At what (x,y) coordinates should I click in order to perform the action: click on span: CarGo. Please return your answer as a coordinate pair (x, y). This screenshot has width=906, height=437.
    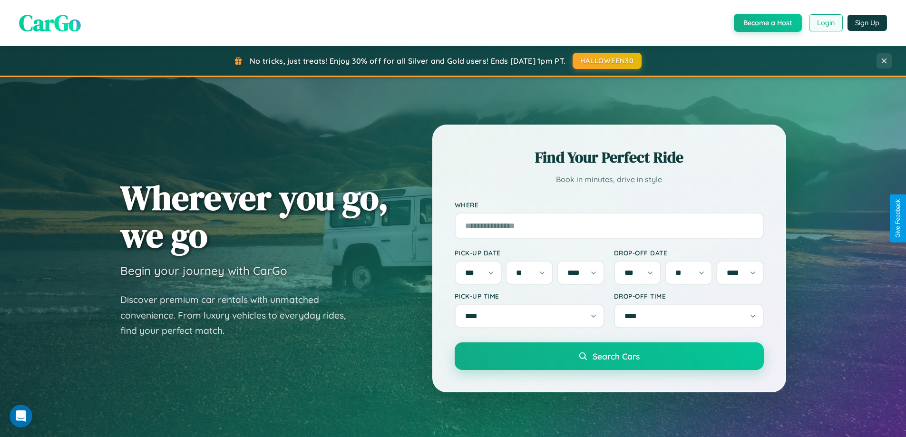
    Looking at the image, I should click on (50, 23).